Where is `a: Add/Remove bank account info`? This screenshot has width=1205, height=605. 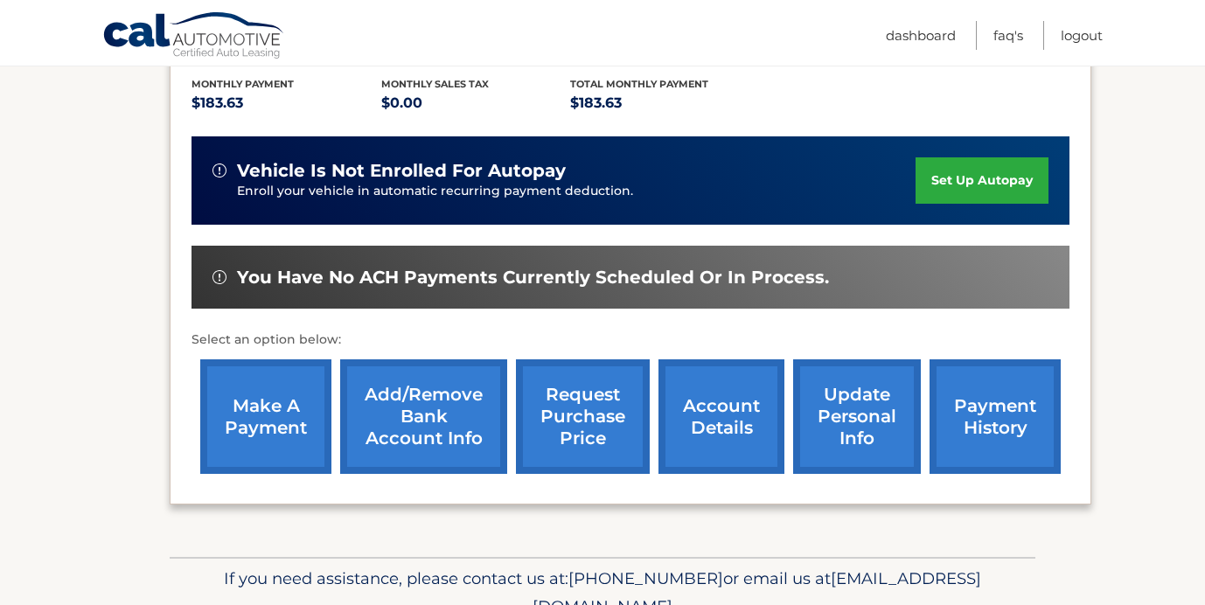
a: Add/Remove bank account info is located at coordinates (423, 416).